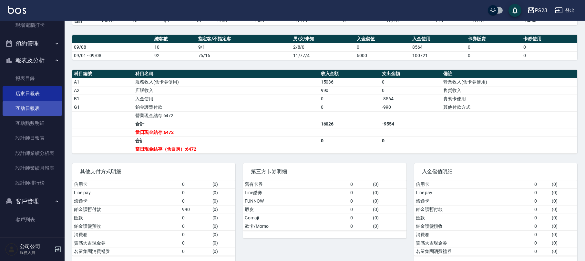  What do you see at coordinates (32, 168) in the screenshot?
I see `a: 設計師業績月報表` at bounding box center [32, 168].